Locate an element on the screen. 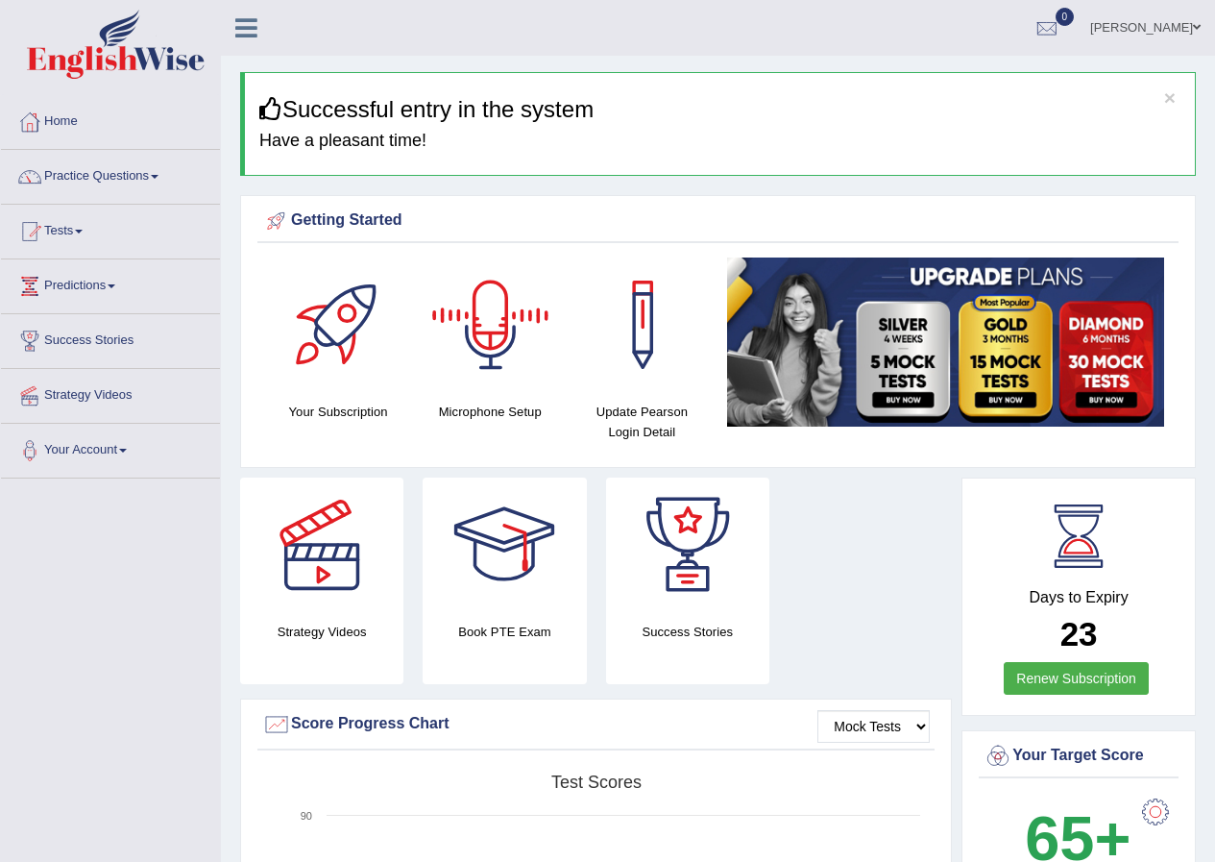 This screenshot has width=1215, height=862. a: Practice Questions is located at coordinates (110, 174).